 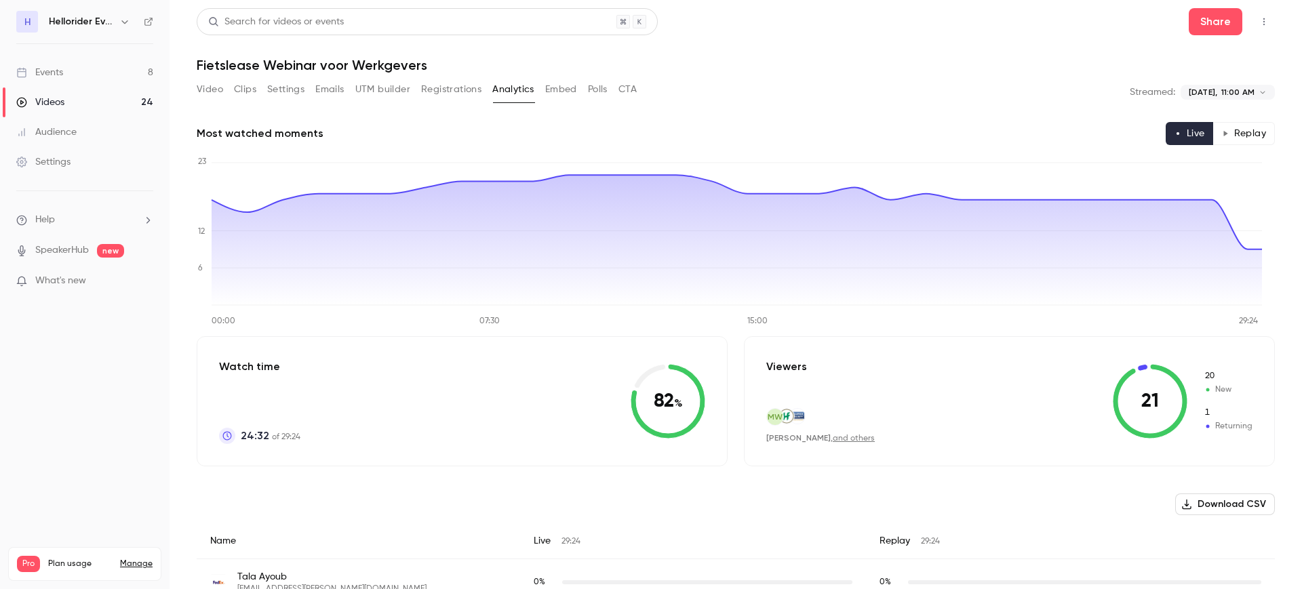 What do you see at coordinates (1243, 134) in the screenshot?
I see `button: Replay` at bounding box center [1243, 134].